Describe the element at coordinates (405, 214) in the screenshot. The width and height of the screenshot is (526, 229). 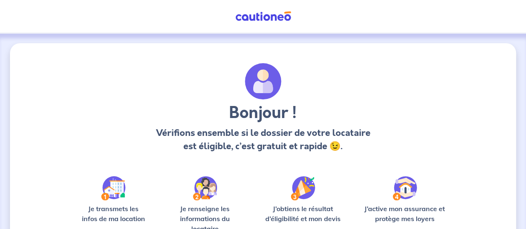
I see `p: J’active mon assurance et protège mes loyers` at that location.